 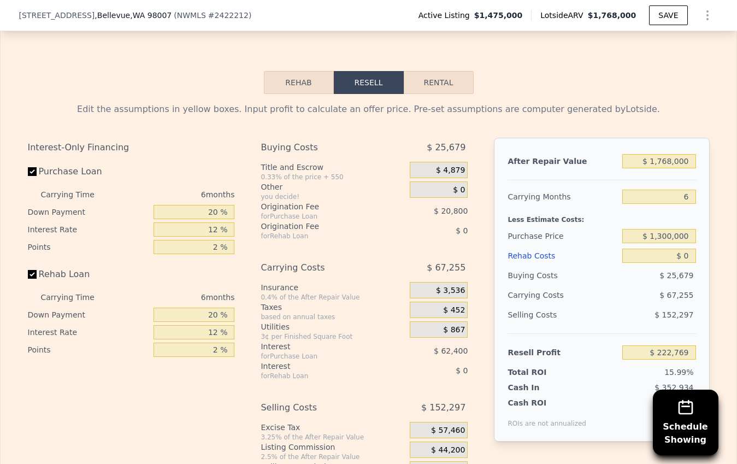 What do you see at coordinates (541, 387) in the screenshot?
I see `div: Cash In` at bounding box center [541, 387].